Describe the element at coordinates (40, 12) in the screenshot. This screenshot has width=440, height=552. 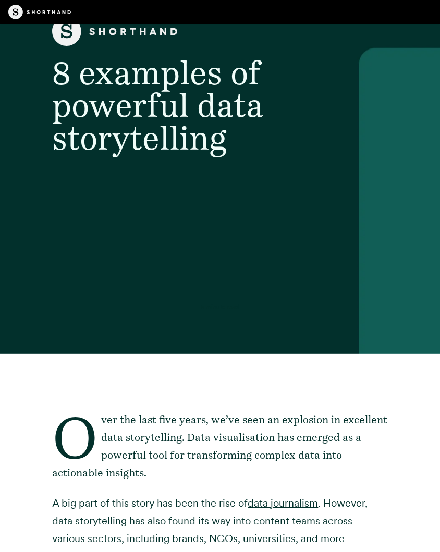
I see `img: The Craft` at that location.